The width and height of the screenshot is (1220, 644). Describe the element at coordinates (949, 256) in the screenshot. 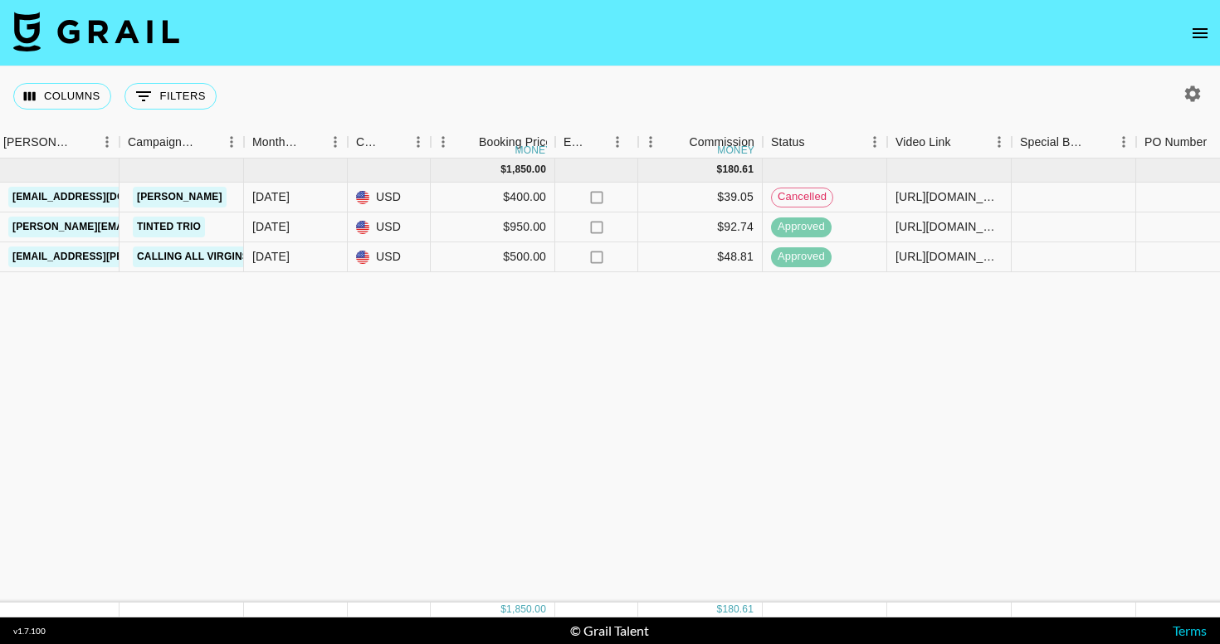

I see `div: https://www.tiktok.com/@lilsamosa_/video/7499960620998020394` at that location.